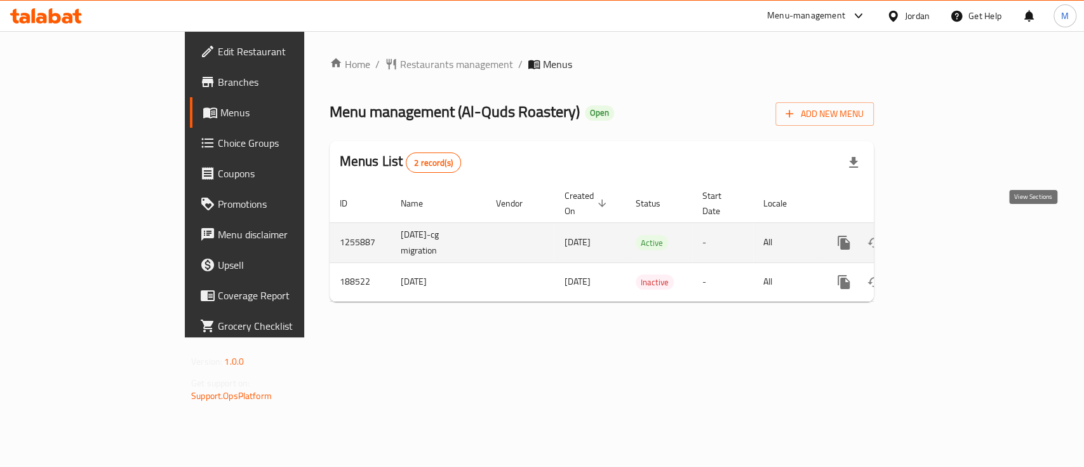 This screenshot has height=467, width=1084. I want to click on h2: Menus List, so click(400, 162).